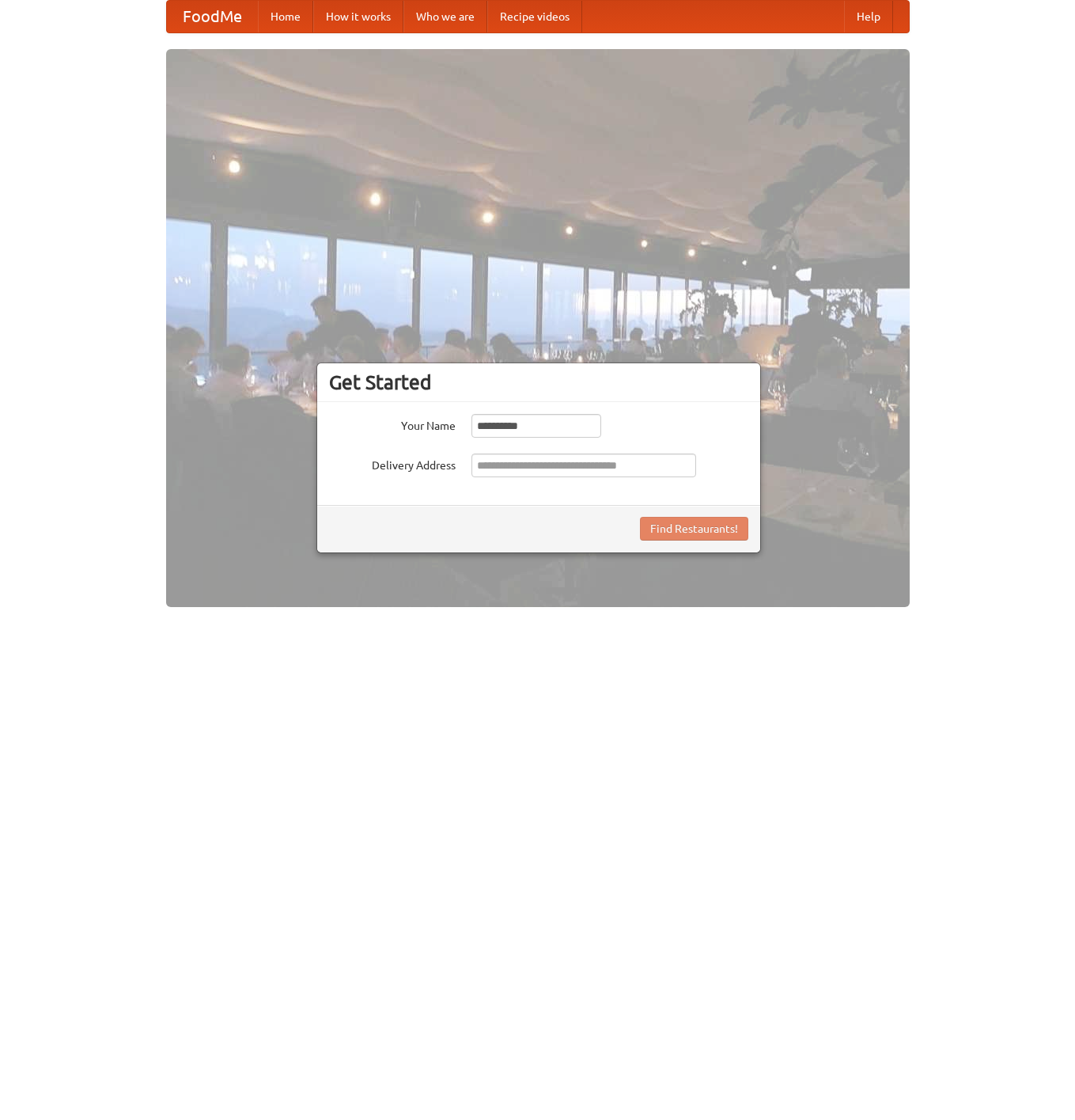  I want to click on label: Delivery Address, so click(392, 463).